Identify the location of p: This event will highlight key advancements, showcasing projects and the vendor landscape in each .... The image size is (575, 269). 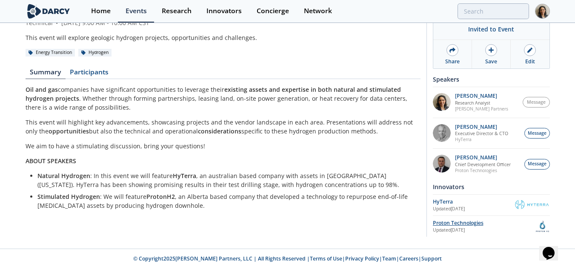
(223, 127).